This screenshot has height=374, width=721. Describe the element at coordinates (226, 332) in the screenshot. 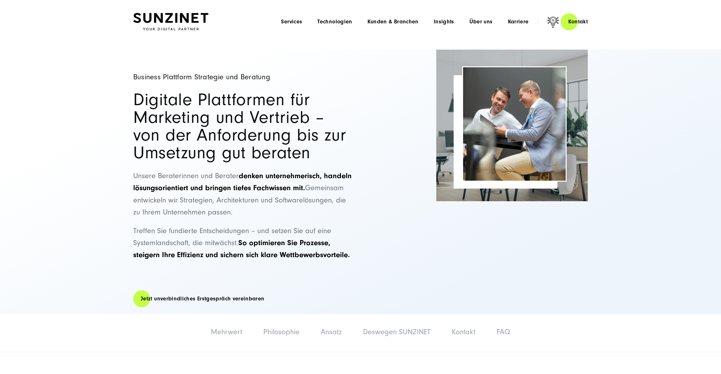

I see `a: Mehrwert` at that location.